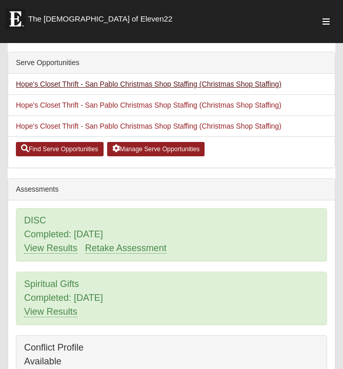  Describe the element at coordinates (126, 248) in the screenshot. I see `a: Retake Assessment` at that location.